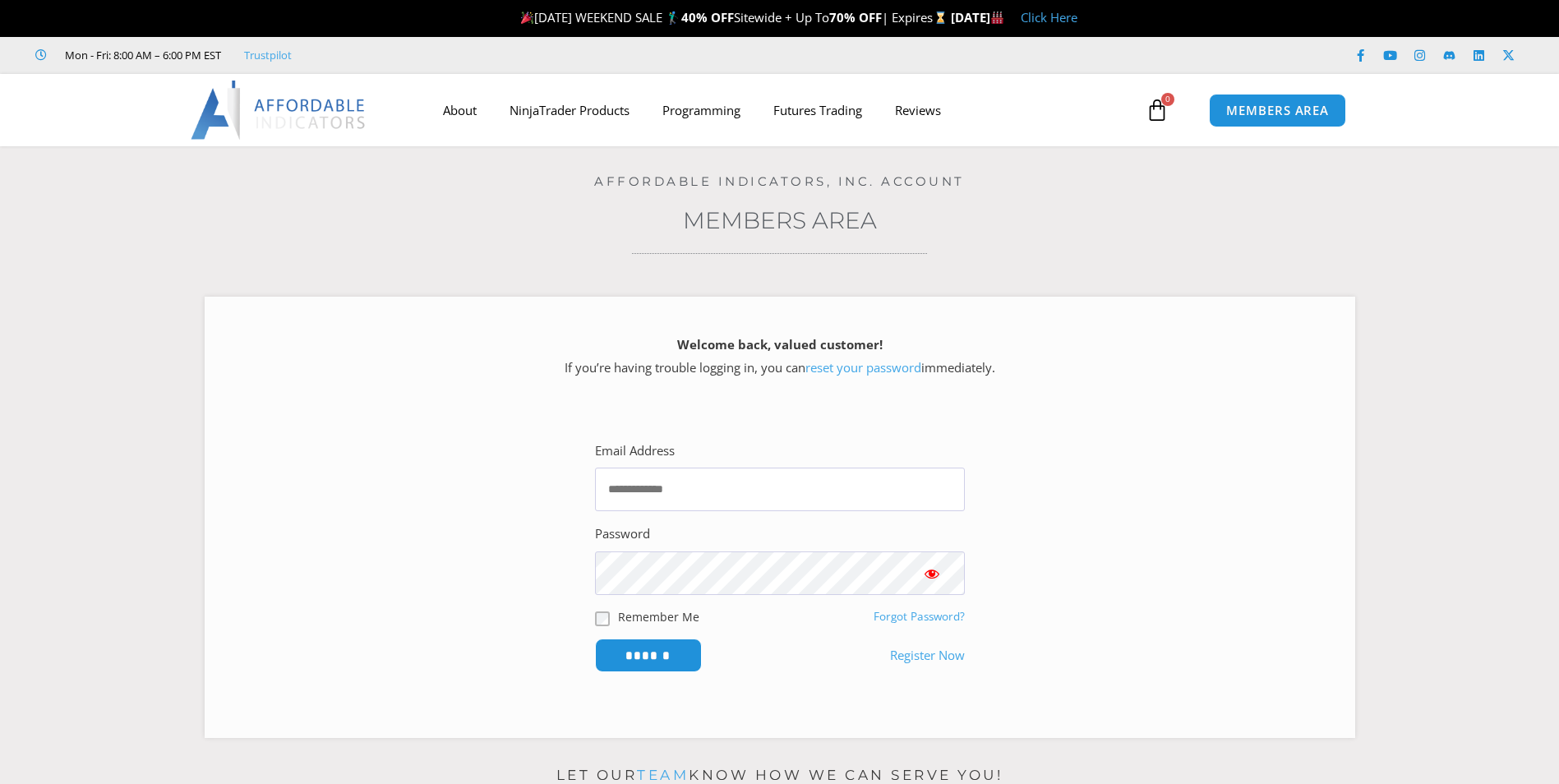 This screenshot has height=784, width=1559. Describe the element at coordinates (780, 181) in the screenshot. I see `a: Affordable Indicators, Inc. Account` at that location.